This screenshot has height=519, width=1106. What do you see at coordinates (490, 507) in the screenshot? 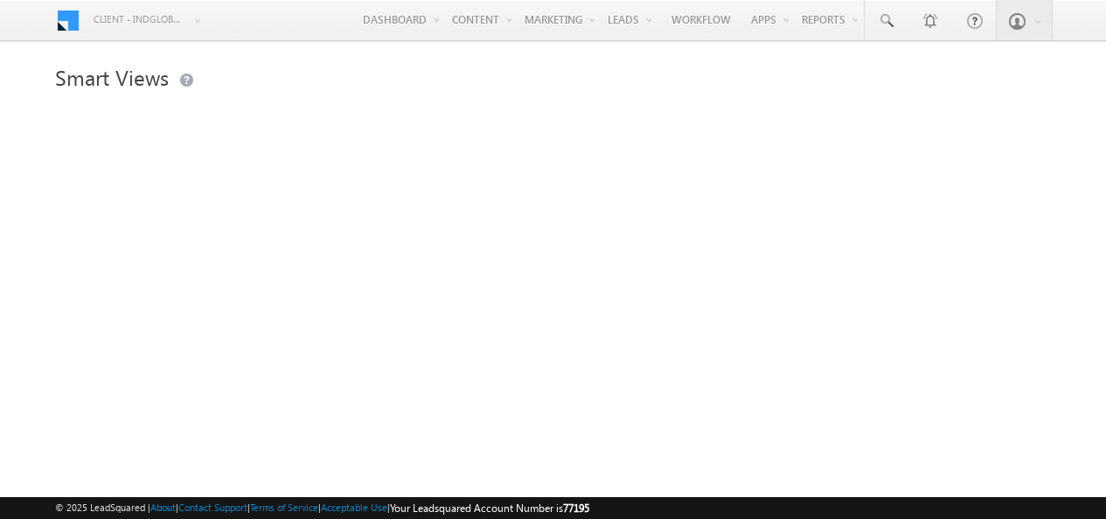
I see `span: Your Leadsquared Account Number is` at bounding box center [490, 507].